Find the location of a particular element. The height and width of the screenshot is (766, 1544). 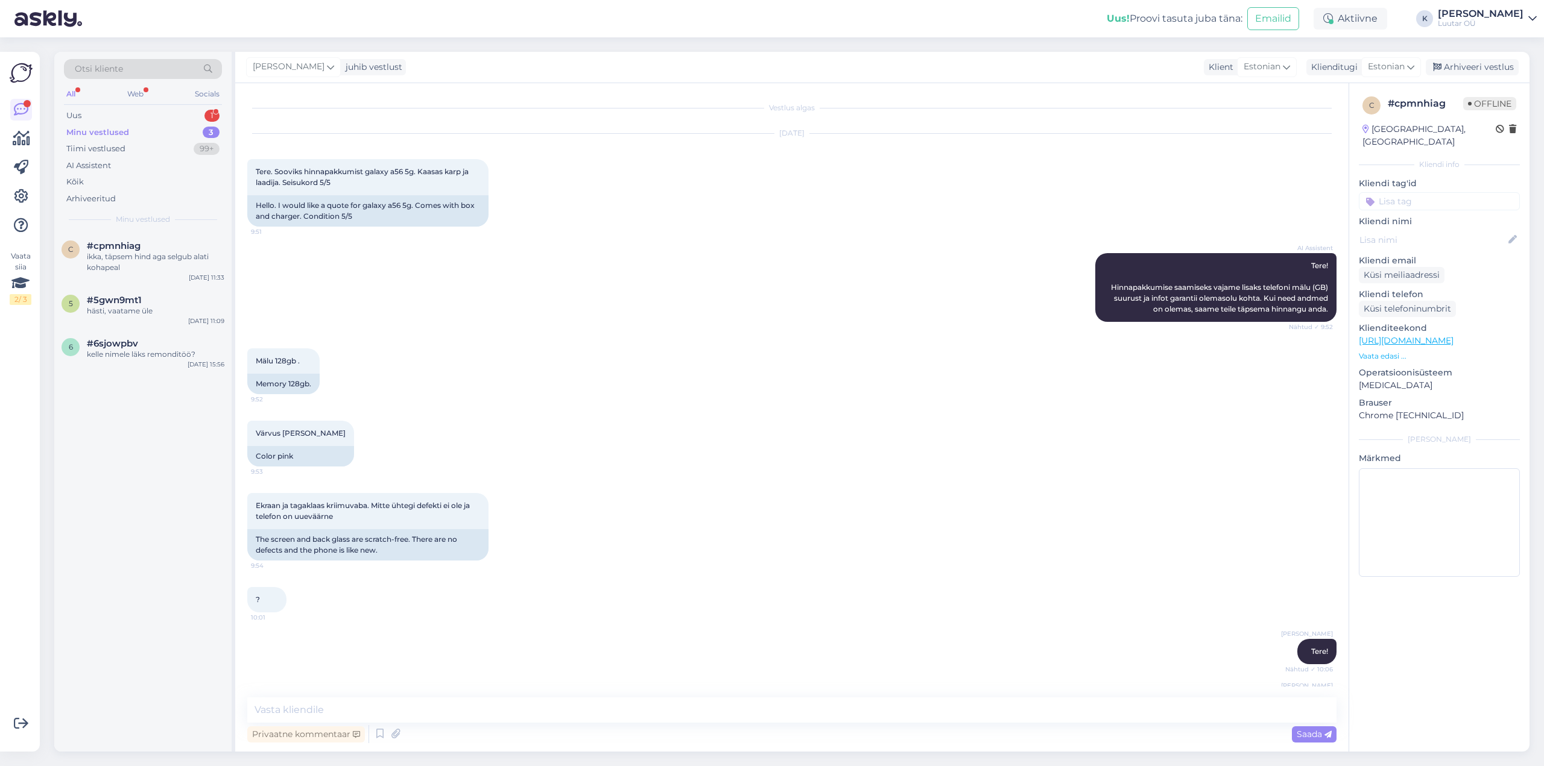

span: Tere. Sooviks hinnapakkumist galaxy a56 5g. Kaasas karp ja laadija. Seisukord 5/5 is located at coordinates (363, 177).